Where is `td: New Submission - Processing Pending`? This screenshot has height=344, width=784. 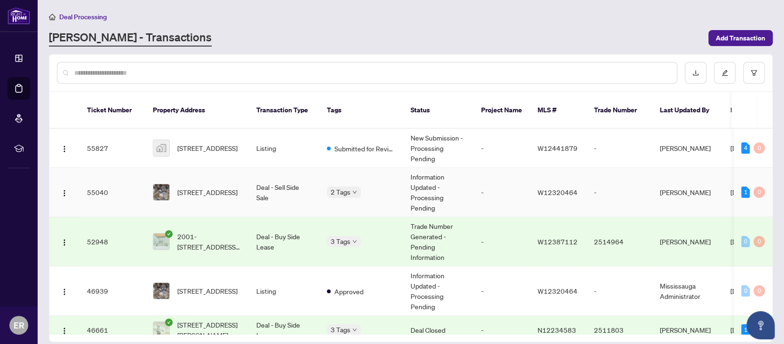
td: New Submission - Processing Pending is located at coordinates (438, 148).